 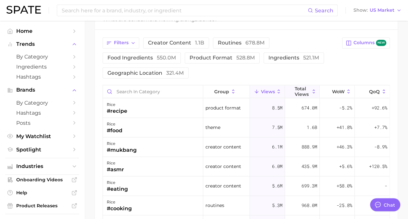 What do you see at coordinates (42, 149) in the screenshot?
I see `a: Spotlight` at bounding box center [42, 149].